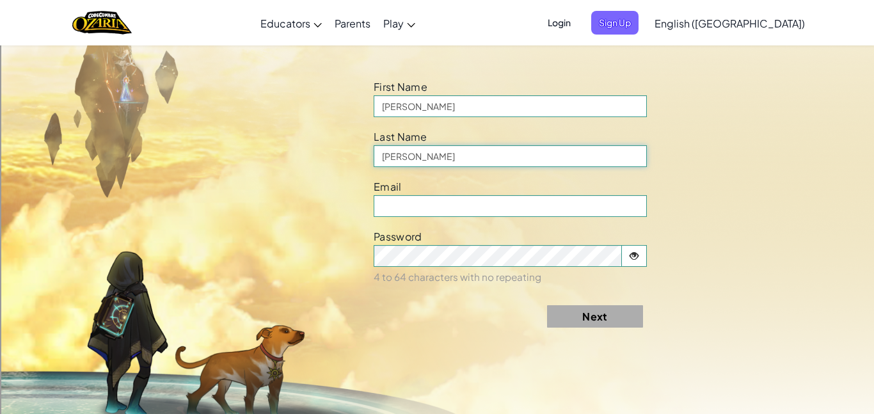 This screenshot has height=414, width=874. Describe the element at coordinates (102, 22) in the screenshot. I see `img: Home` at that location.